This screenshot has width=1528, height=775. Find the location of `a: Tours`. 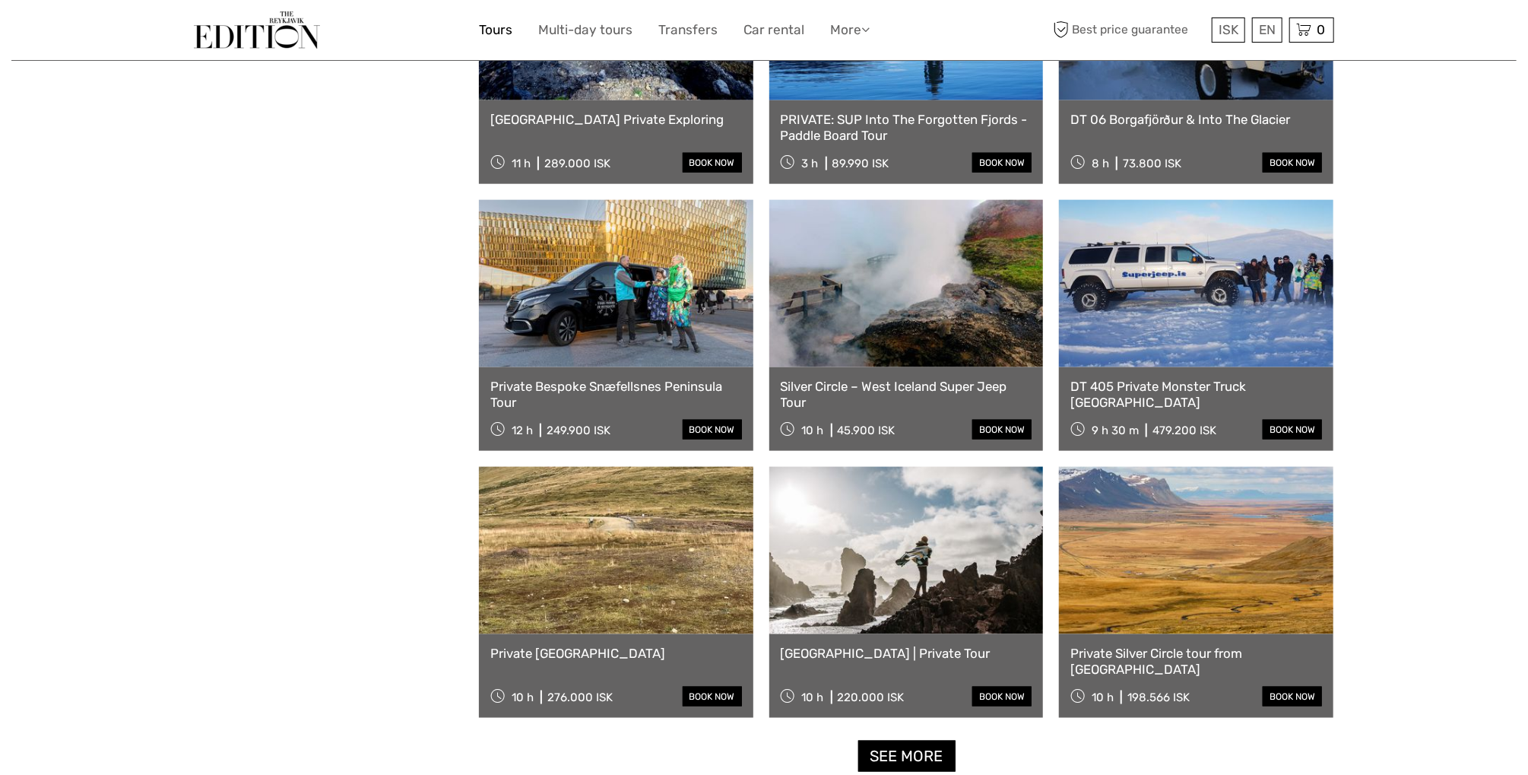

a: Tours is located at coordinates (496, 30).